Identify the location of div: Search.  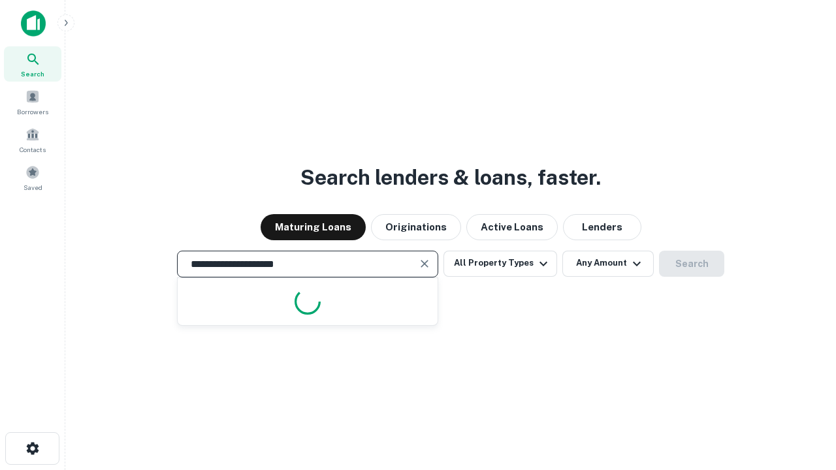
(33, 64).